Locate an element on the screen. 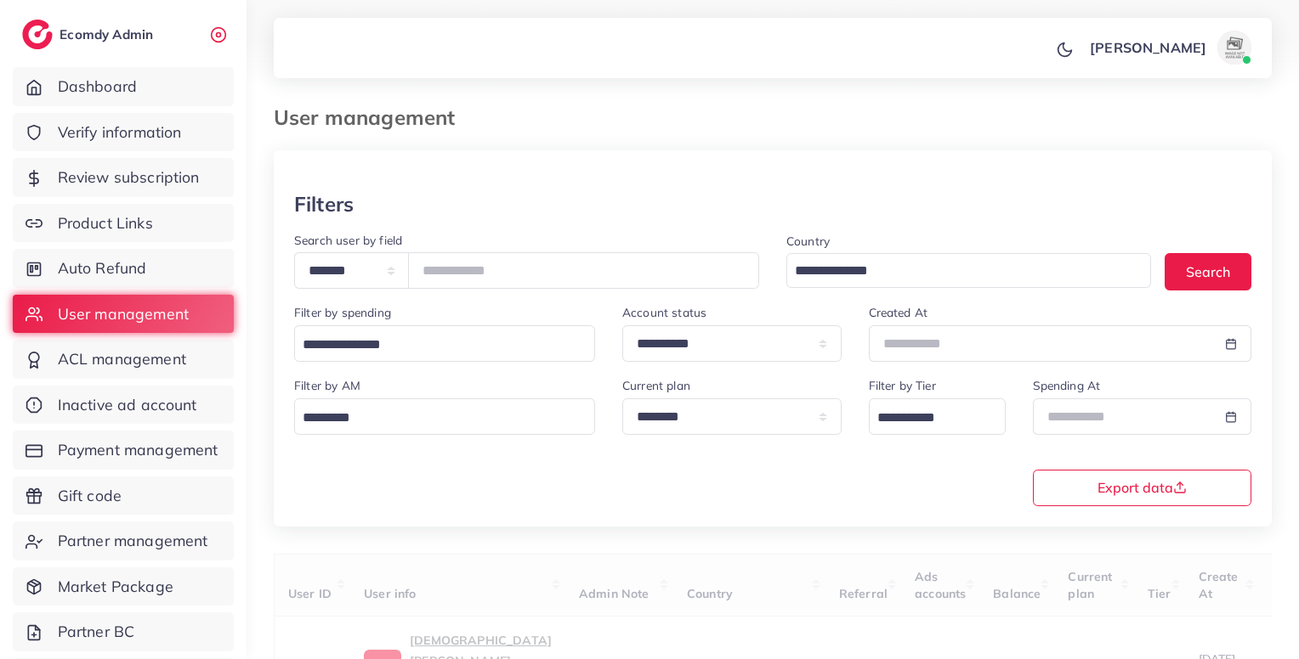 The image size is (1299, 659). a: Inactive ad account is located at coordinates (123, 405).